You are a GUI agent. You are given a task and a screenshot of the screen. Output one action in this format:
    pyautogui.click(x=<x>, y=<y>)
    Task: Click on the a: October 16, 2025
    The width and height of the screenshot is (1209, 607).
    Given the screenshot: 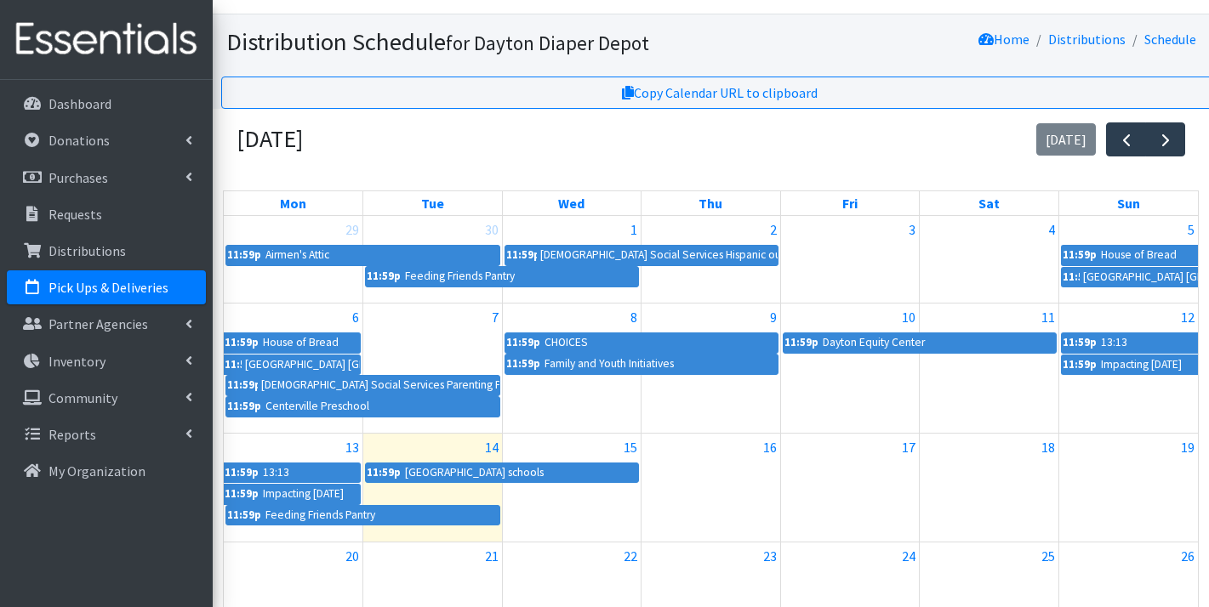 What is the action you would take?
    pyautogui.click(x=770, y=447)
    